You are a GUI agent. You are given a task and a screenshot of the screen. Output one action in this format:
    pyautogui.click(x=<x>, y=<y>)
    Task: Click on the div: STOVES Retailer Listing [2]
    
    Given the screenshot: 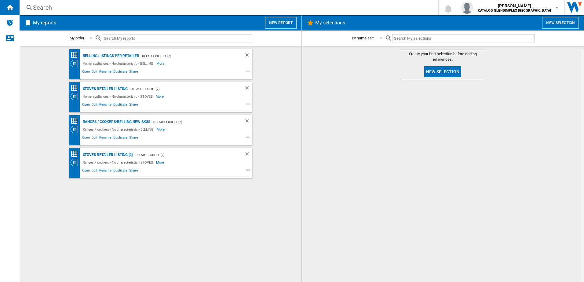 What is the action you would take?
    pyautogui.click(x=107, y=155)
    